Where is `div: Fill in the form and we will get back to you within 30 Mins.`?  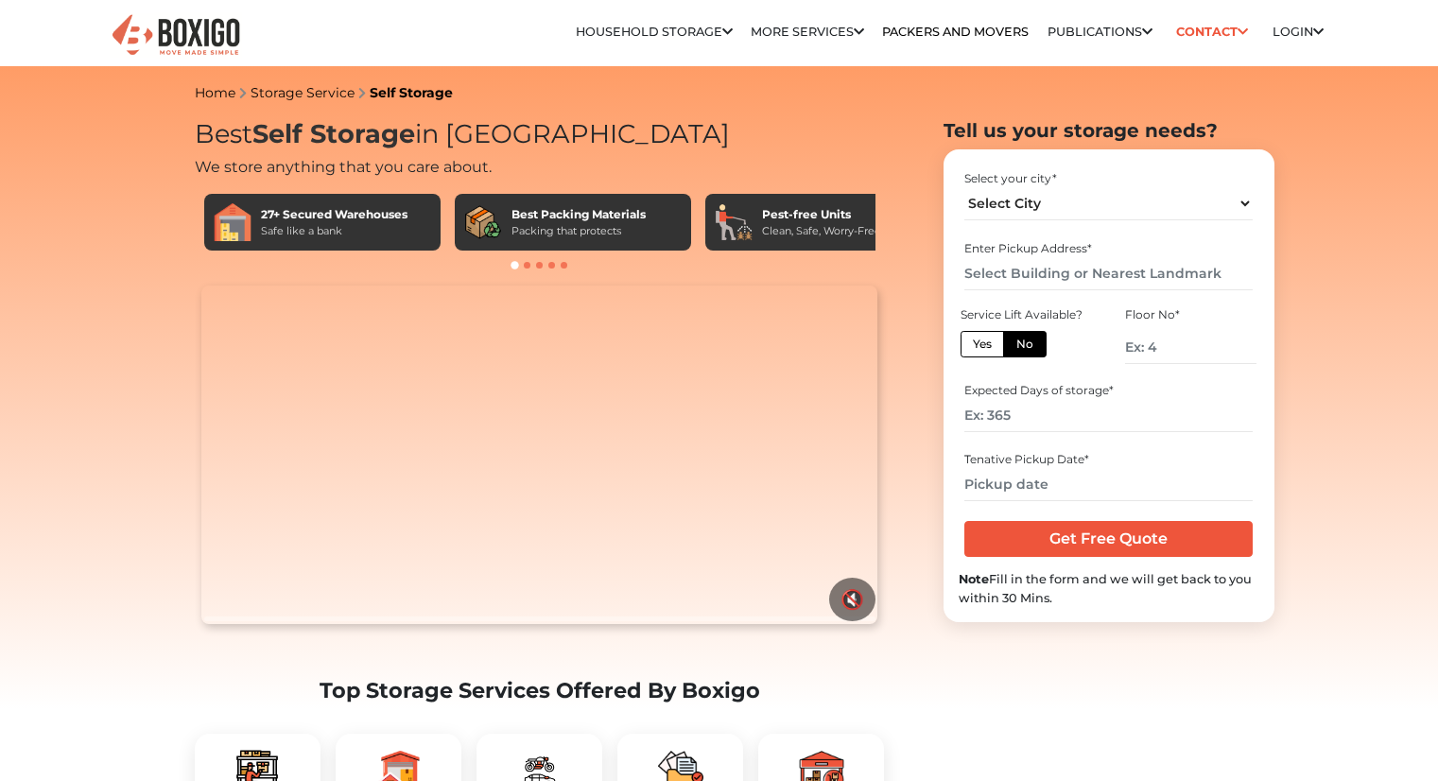 div: Fill in the form and we will get back to you within 30 Mins. is located at coordinates (1109, 588).